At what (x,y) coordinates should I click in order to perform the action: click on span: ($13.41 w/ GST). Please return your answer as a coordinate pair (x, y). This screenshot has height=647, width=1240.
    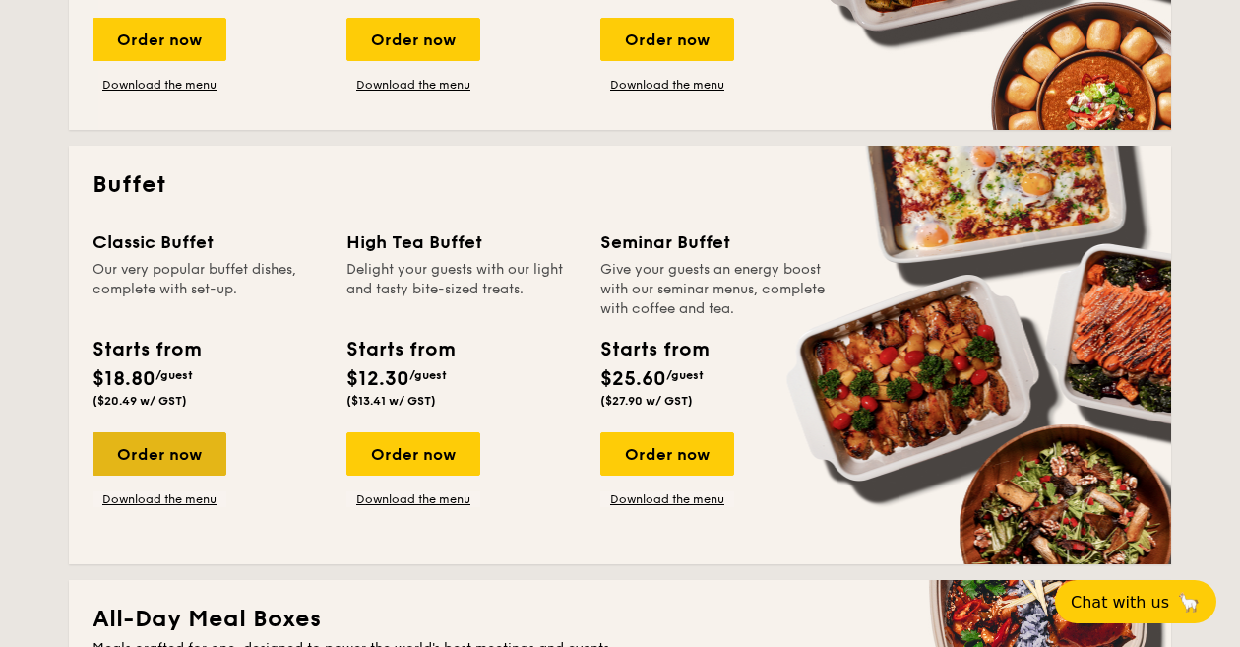
    Looking at the image, I should click on (391, 401).